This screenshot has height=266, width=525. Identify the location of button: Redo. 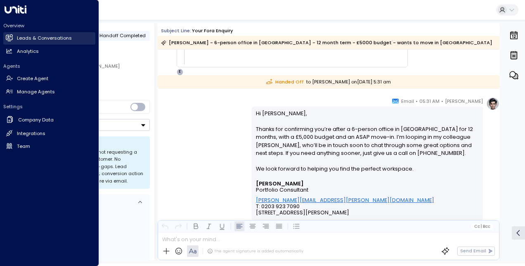
(178, 226).